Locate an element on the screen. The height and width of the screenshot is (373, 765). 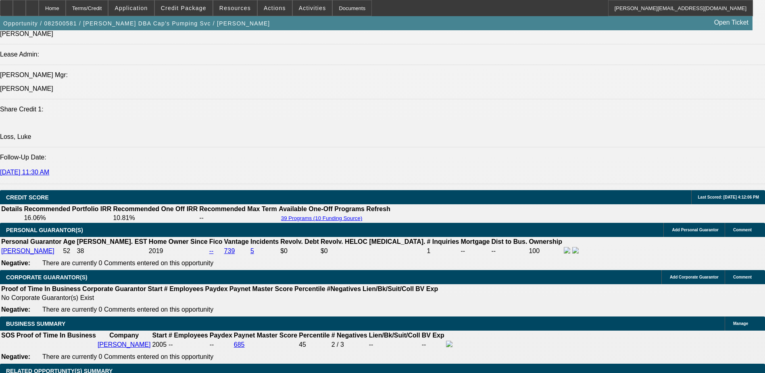
td: 38 is located at coordinates (112, 251).